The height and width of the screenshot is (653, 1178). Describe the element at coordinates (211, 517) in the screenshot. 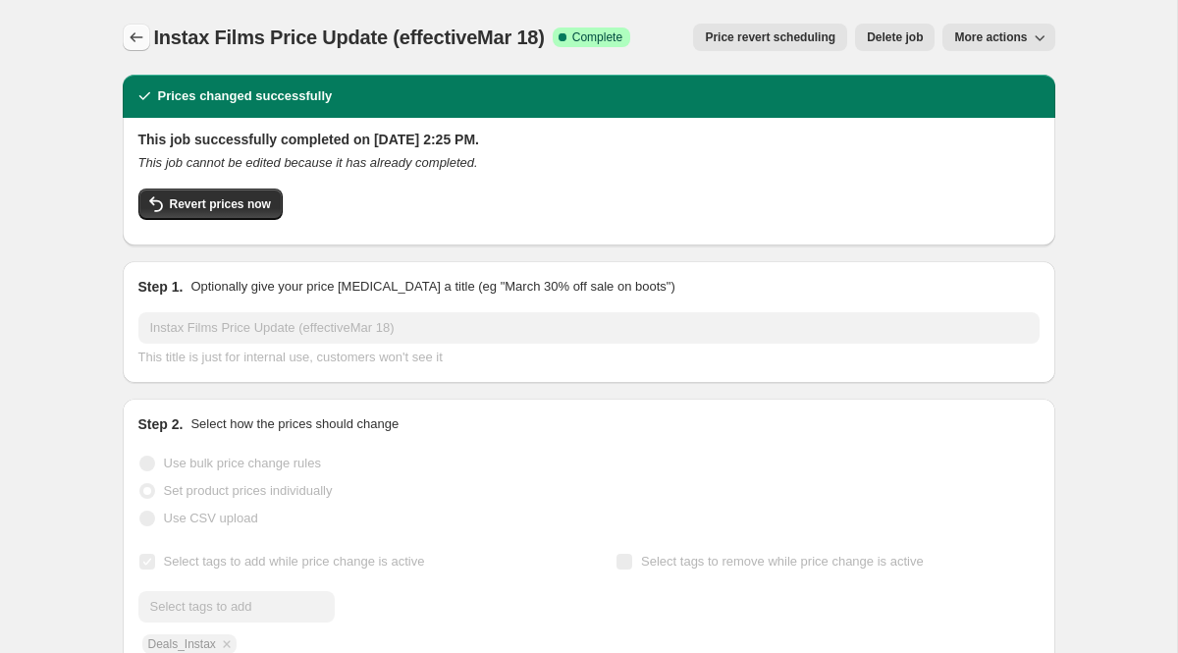

I see `span: Use CSV upload` at that location.